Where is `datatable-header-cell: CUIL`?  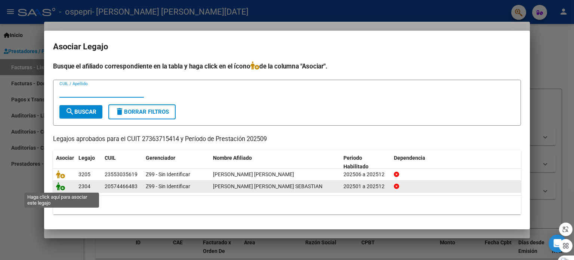 datatable-header-cell: CUIL is located at coordinates (122, 162).